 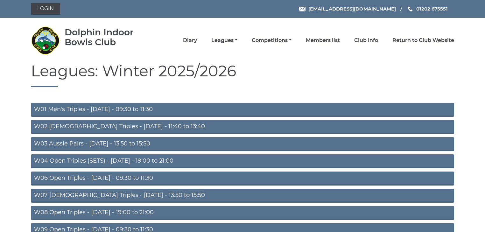 What do you see at coordinates (428, 9) in the screenshot?
I see `a: Phone us 01202 675551` at bounding box center [428, 9].